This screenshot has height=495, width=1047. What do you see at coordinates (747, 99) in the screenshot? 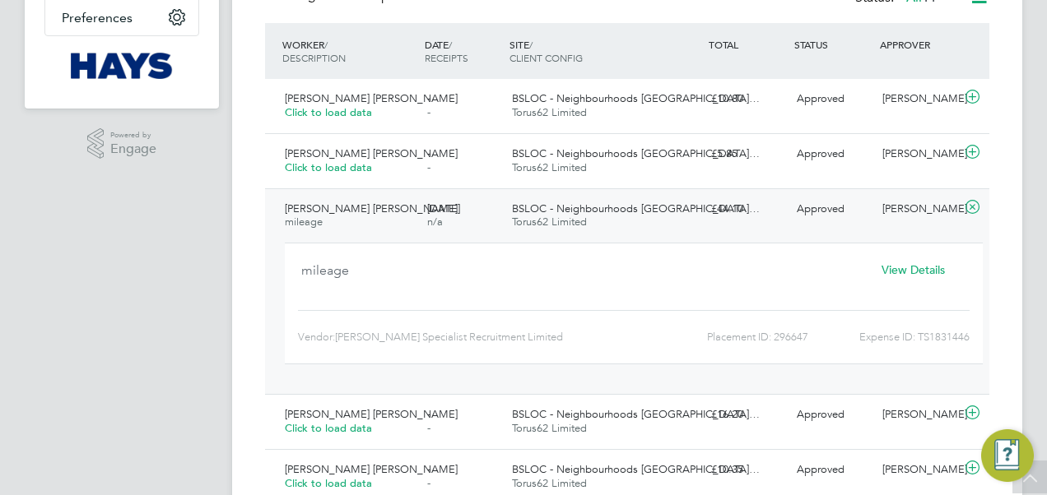
I see `div: £10.80` at bounding box center [747, 99].